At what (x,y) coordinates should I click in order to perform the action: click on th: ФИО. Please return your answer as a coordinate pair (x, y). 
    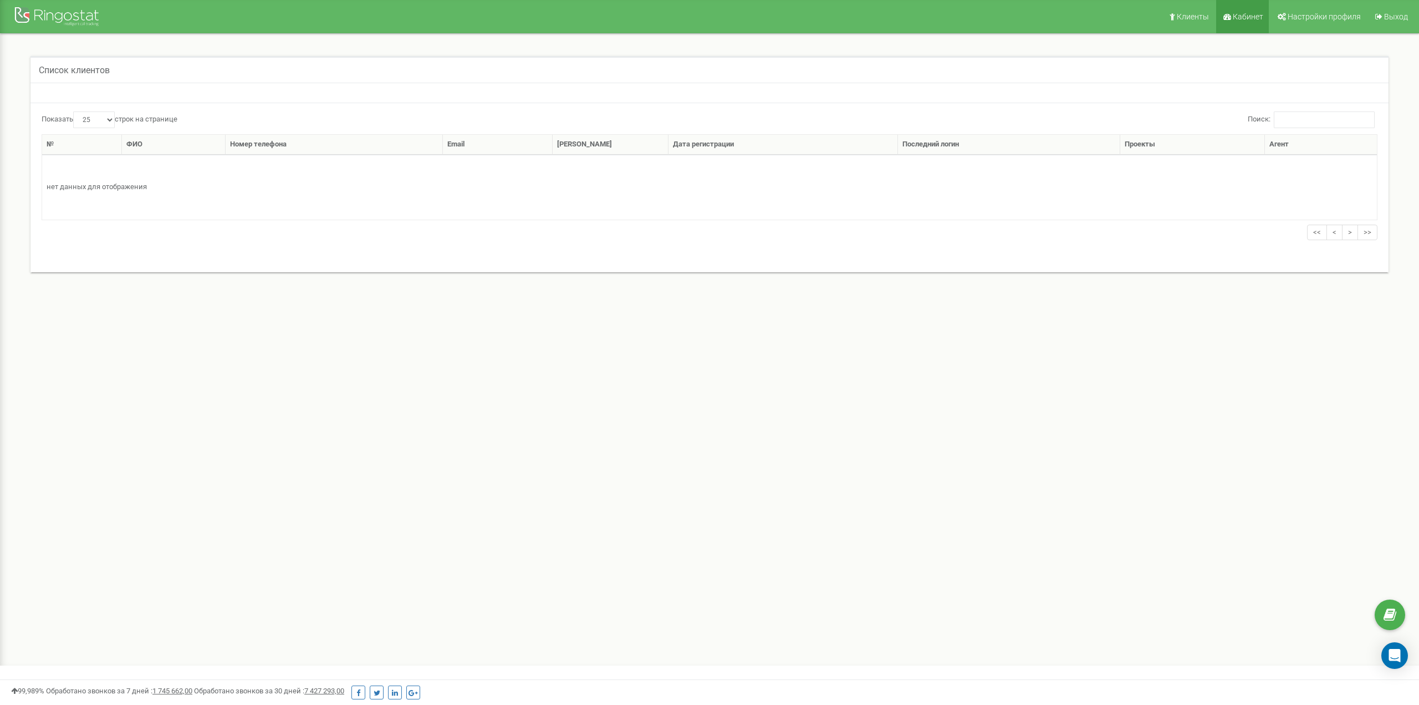
    Looking at the image, I should click on (174, 145).